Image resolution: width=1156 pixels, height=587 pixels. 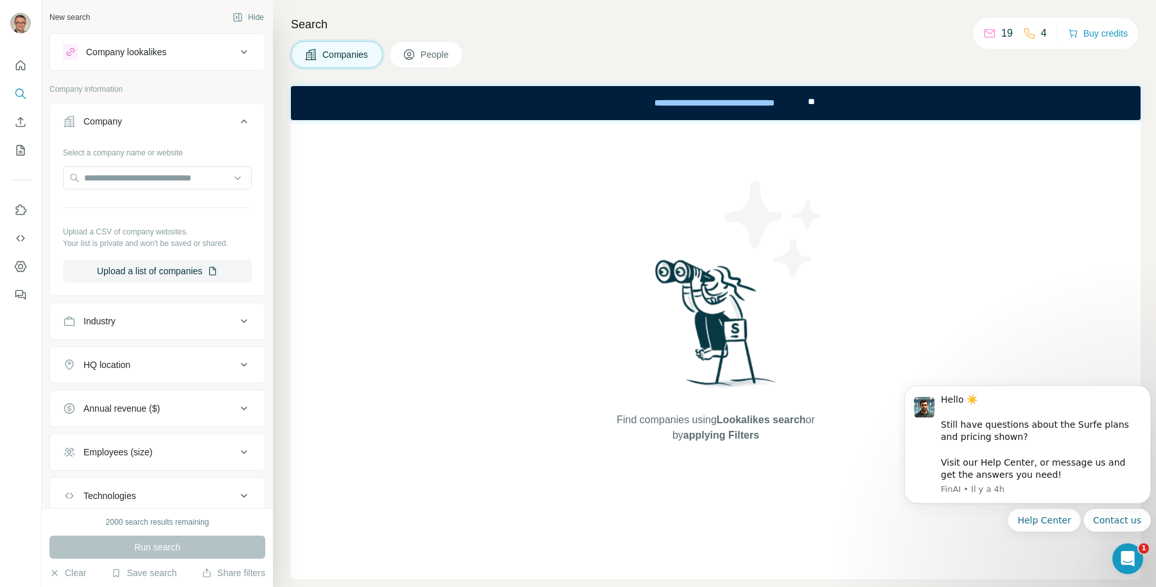 I want to click on button: Hide, so click(x=248, y=17).